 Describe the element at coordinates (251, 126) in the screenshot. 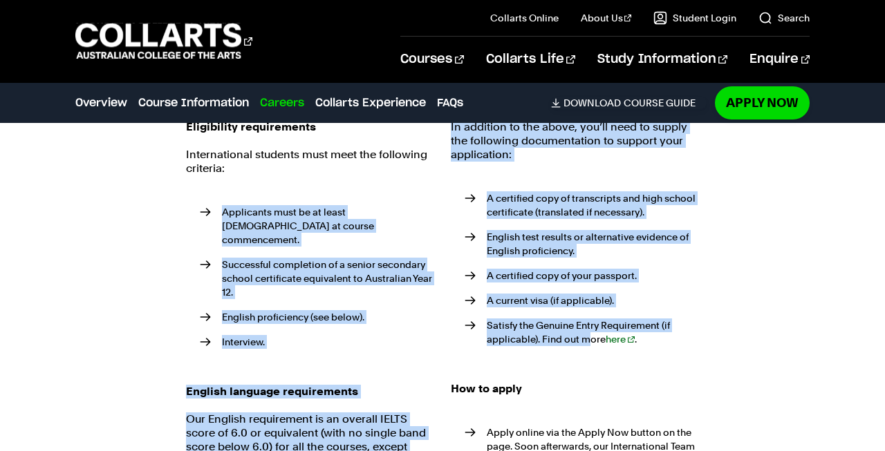

I see `strong: Eligibility requirements` at that location.